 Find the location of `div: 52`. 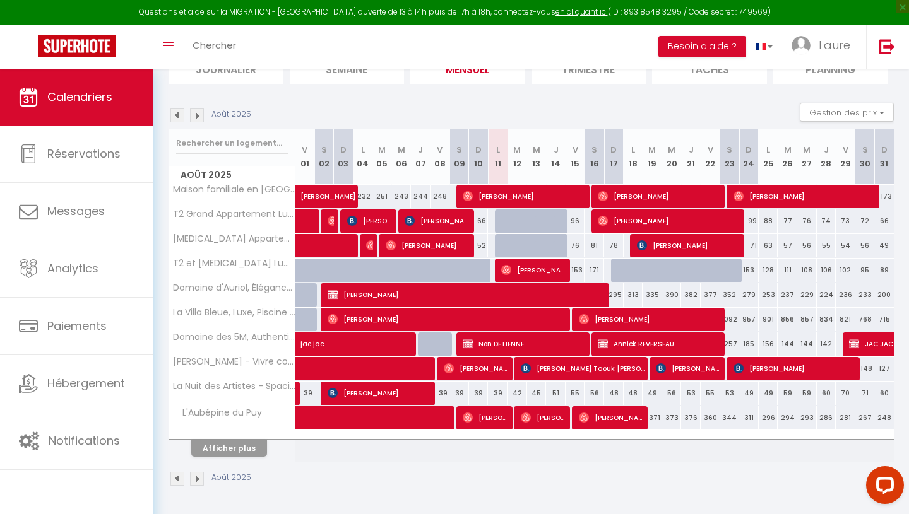

div: 52 is located at coordinates (478, 246).